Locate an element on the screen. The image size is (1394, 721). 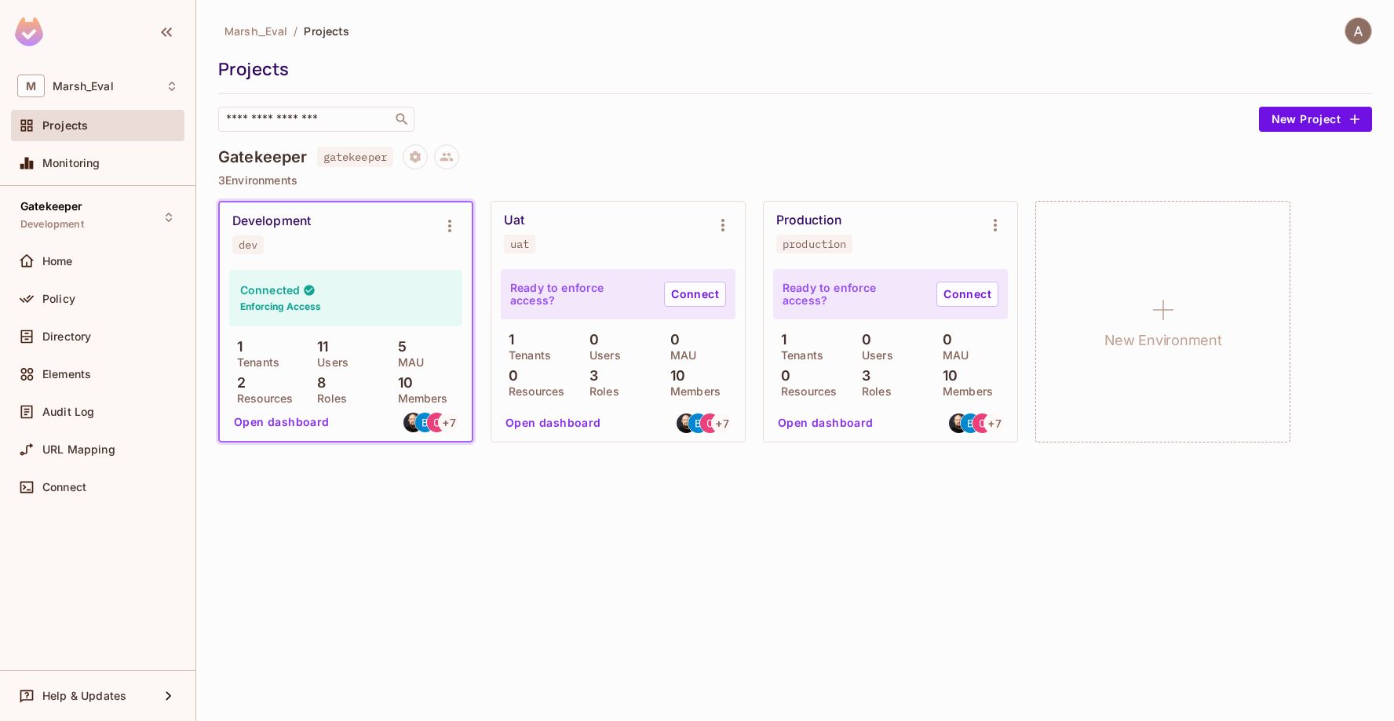
img: Abhishek Verma is located at coordinates (1358, 31).